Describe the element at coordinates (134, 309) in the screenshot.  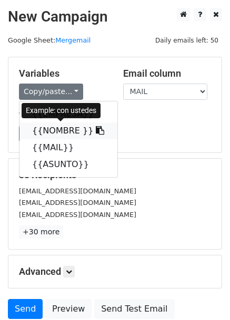
I see `a: Send Test Email` at that location.